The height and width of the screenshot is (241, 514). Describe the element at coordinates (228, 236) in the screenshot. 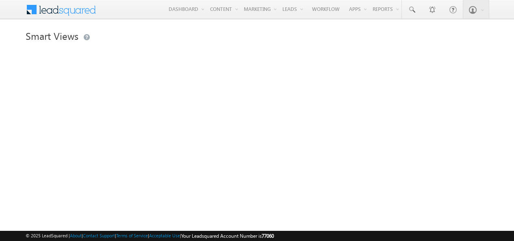

I see `span: Your Leadsquared Account Number is` at that location.